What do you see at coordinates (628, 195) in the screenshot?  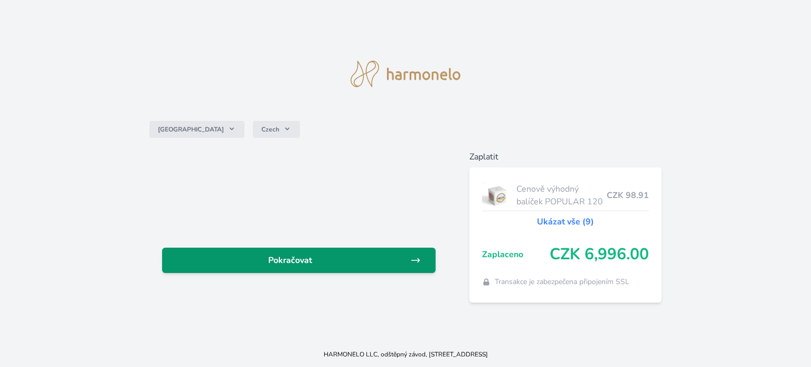 I see `span: CZK 98.91` at bounding box center [628, 195].